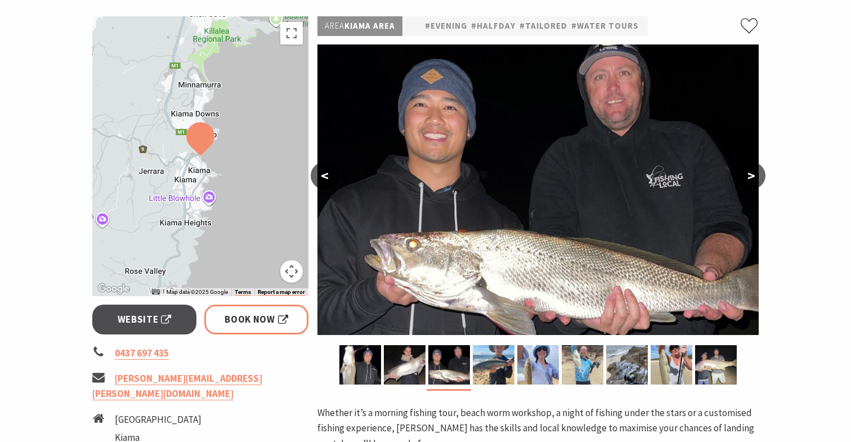  I want to click on span: Website, so click(145, 319).